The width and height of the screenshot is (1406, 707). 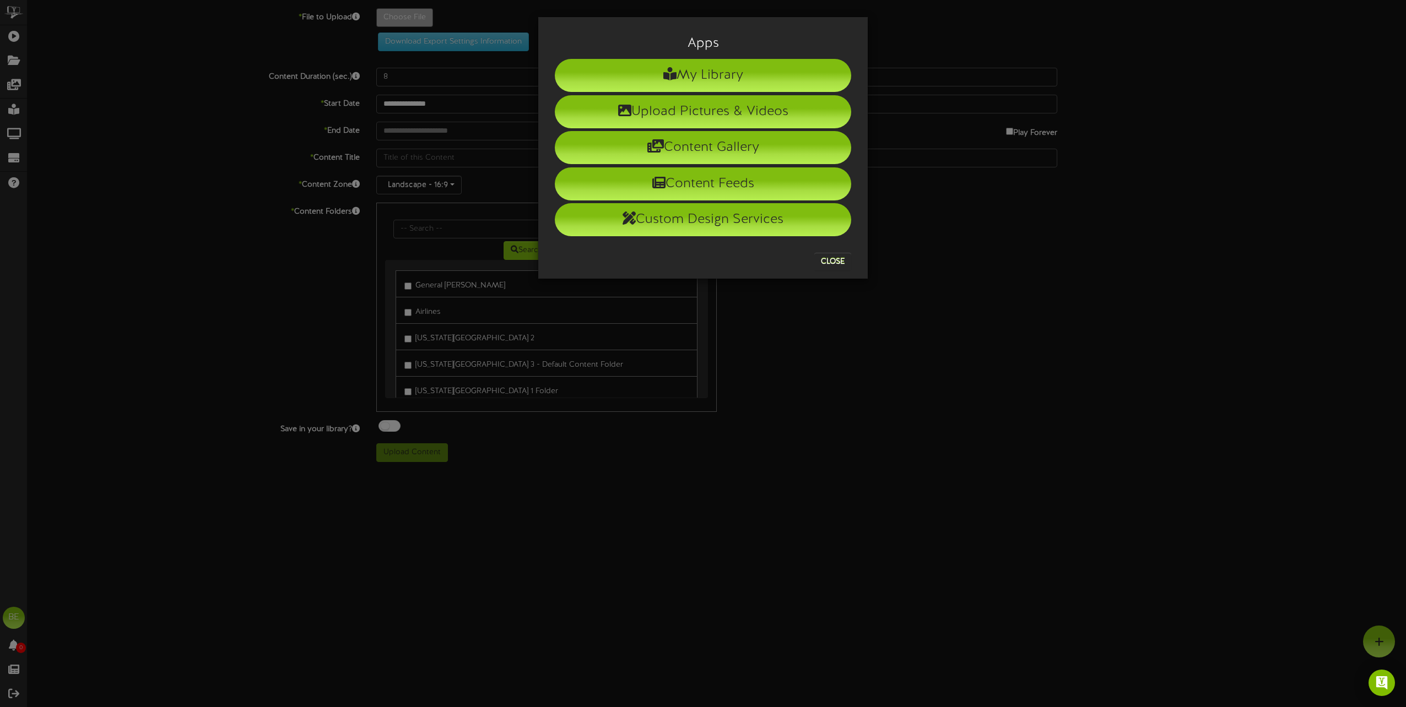 What do you see at coordinates (703, 220) in the screenshot?
I see `li: Custom Design Services` at bounding box center [703, 220].